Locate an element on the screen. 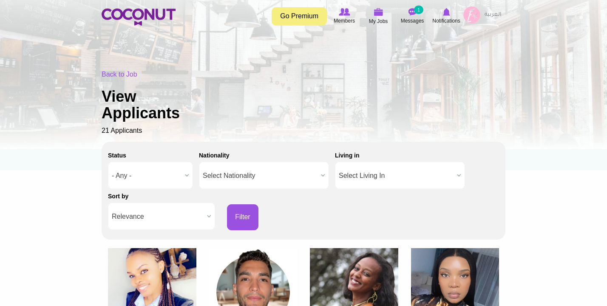 This screenshot has height=306, width=607. button: Filter is located at coordinates (243, 217).